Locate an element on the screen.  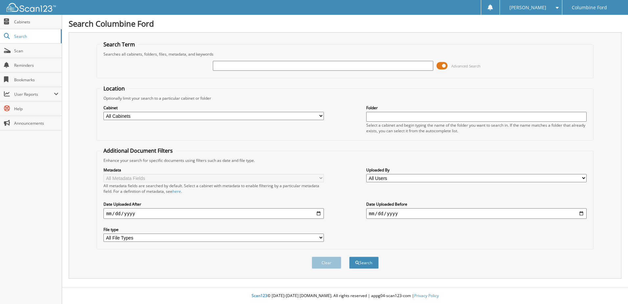
span: Help is located at coordinates (36, 108).